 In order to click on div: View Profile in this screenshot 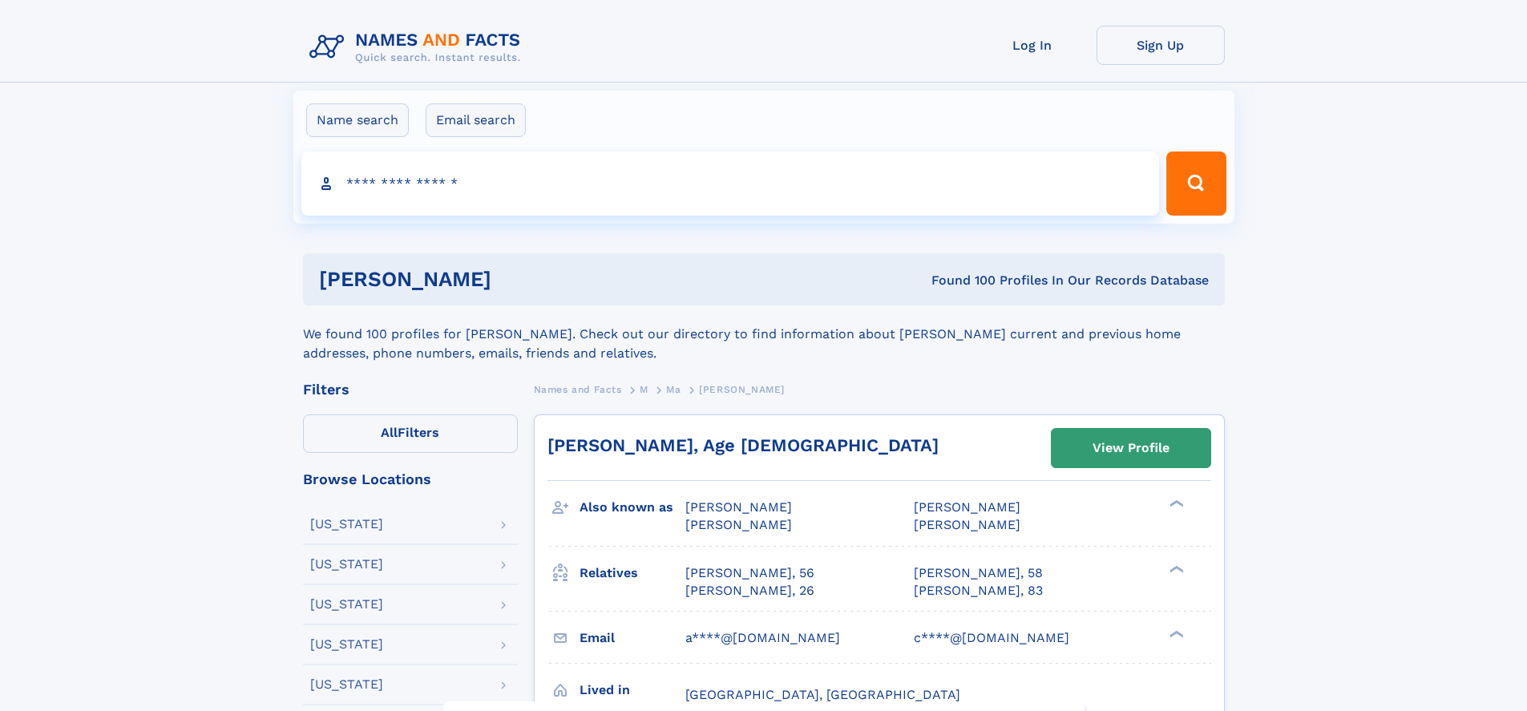, I will do `click(1131, 448)`.